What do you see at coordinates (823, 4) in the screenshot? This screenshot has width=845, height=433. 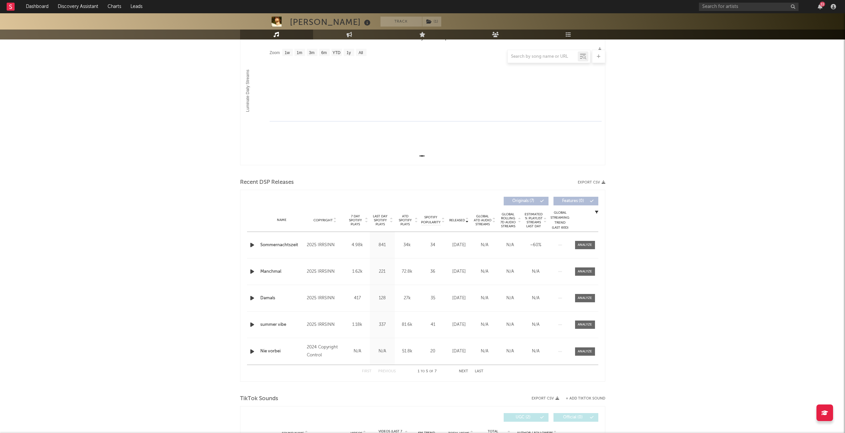 I see `div: 11` at bounding box center [823, 4].